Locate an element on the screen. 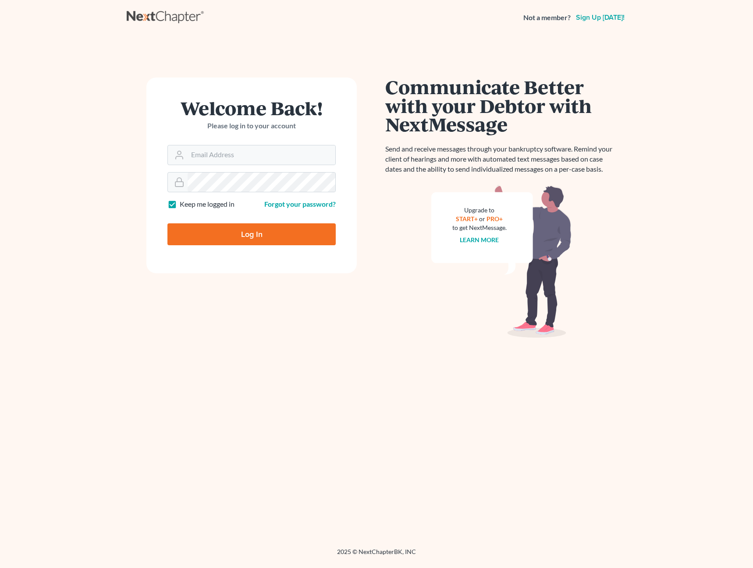  input: Log In is located at coordinates (252, 234).